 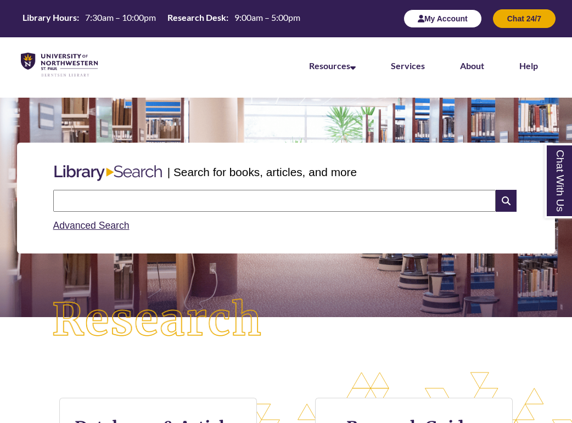 I want to click on i: Search, so click(x=506, y=201).